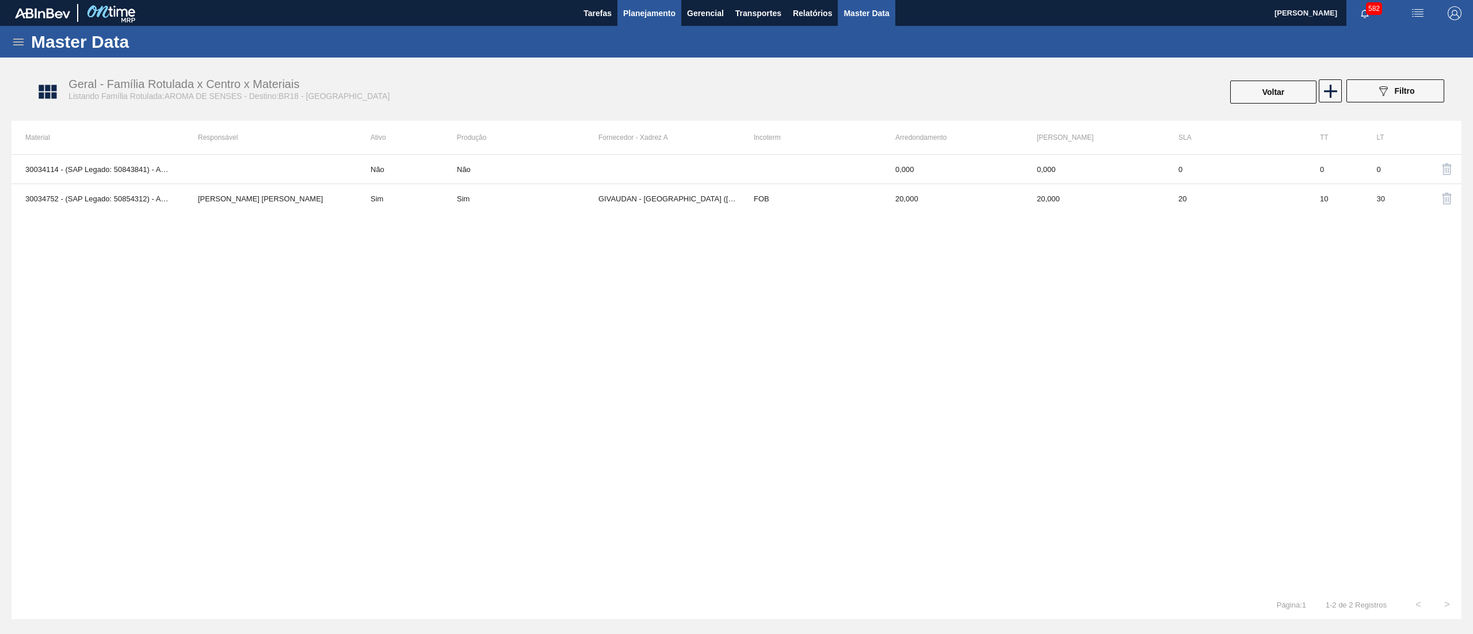 The height and width of the screenshot is (634, 1473). What do you see at coordinates (1365, 13) in the screenshot?
I see `button: Notificações` at bounding box center [1365, 13].